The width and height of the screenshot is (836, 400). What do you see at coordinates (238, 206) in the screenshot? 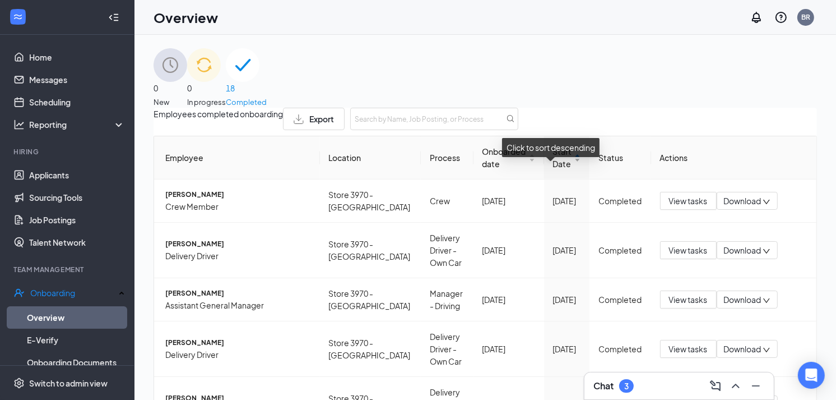
I see `span: Crew Member` at bounding box center [238, 206].